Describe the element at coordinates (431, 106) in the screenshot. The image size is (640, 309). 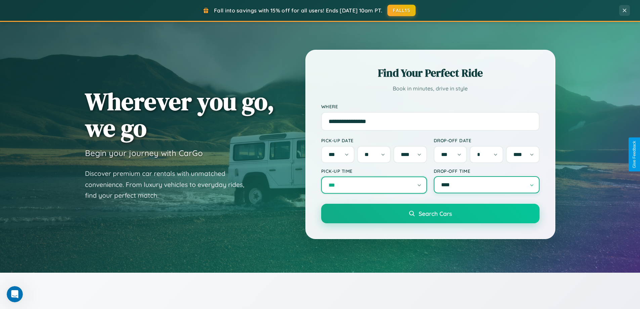
I see `label: Where` at that location.